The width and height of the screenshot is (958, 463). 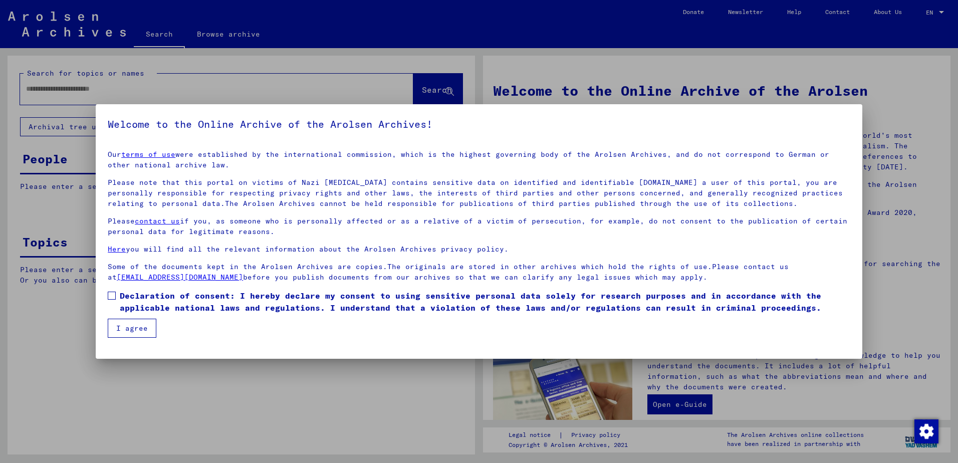 I want to click on p: Please if you, as someone who is personally affected or as a relative of a victim of persecution,..., so click(x=479, y=226).